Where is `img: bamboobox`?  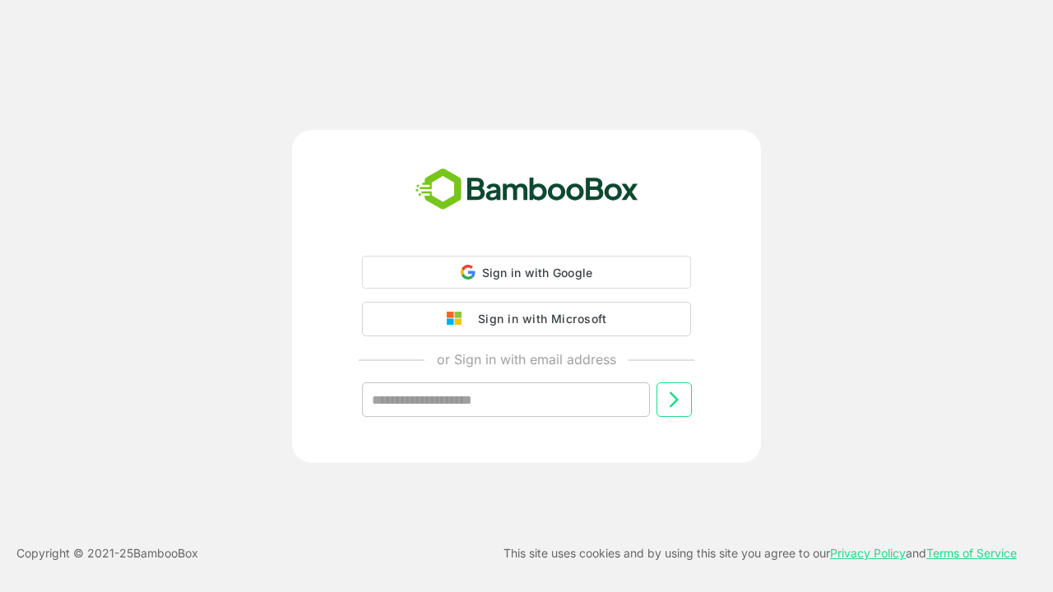 img: bamboobox is located at coordinates (526, 190).